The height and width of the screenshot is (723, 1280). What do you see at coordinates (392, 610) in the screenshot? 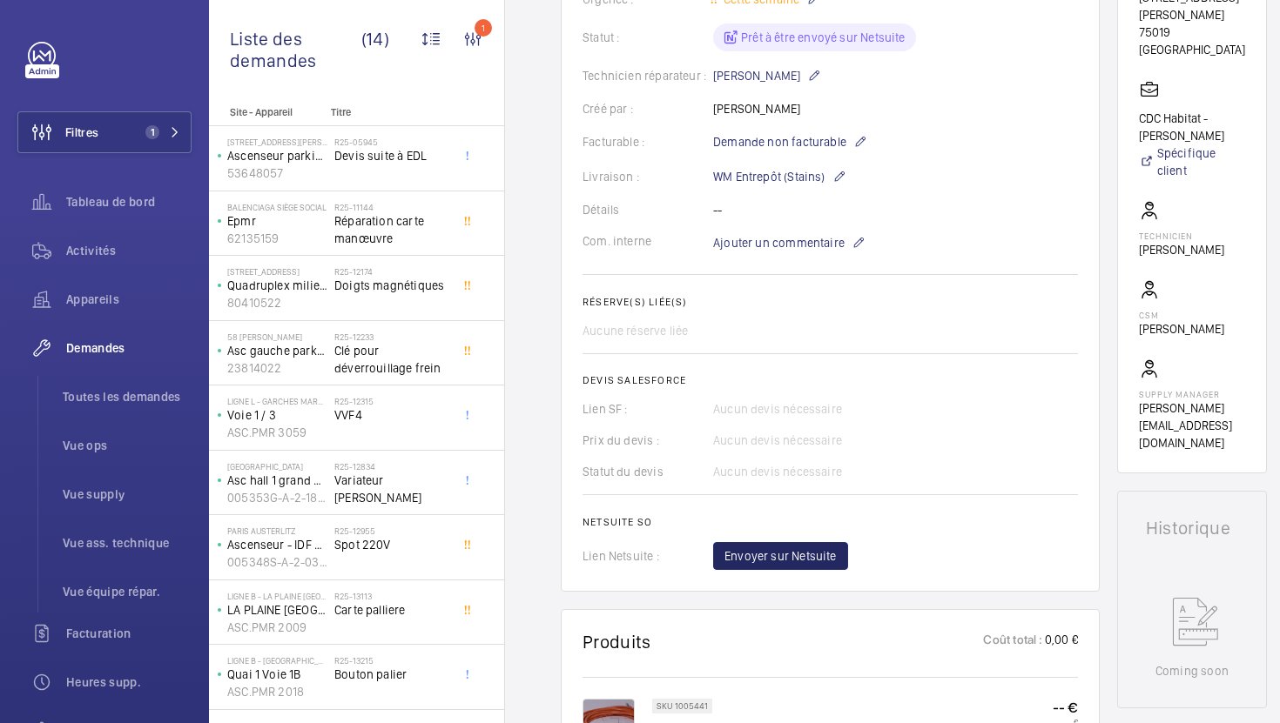
I see `span: Carte palliere` at bounding box center [392, 610].